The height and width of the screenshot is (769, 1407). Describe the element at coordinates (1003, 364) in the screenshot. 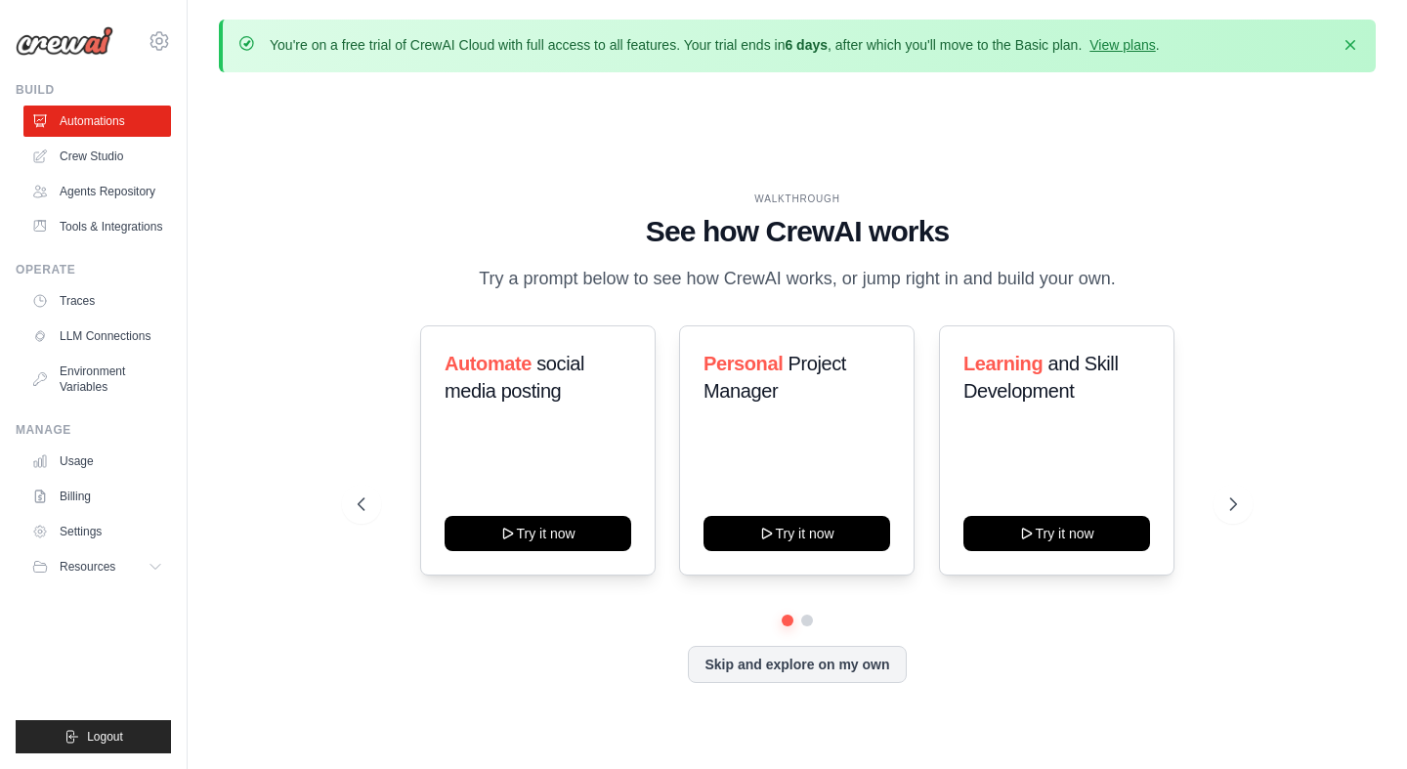

I see `span: Learning` at that location.